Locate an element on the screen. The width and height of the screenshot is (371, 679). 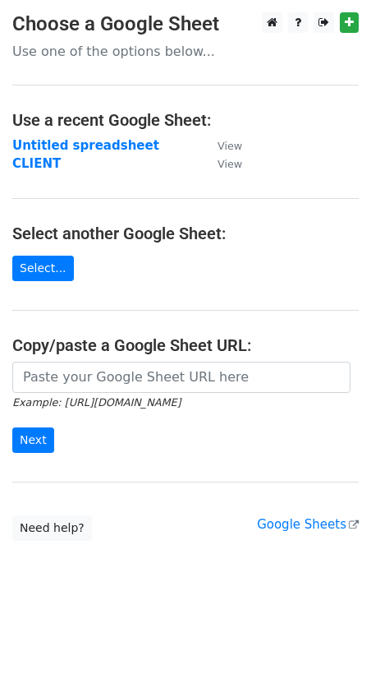
strong: CLIENT is located at coordinates (36, 163).